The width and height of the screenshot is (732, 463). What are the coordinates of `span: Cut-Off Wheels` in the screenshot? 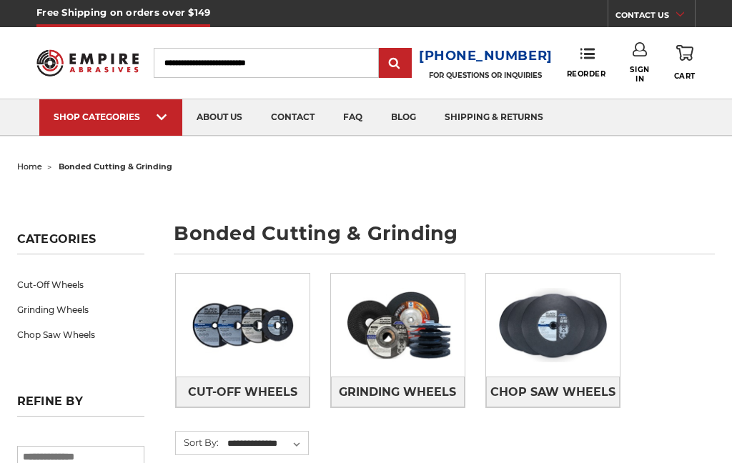 It's located at (242, 392).